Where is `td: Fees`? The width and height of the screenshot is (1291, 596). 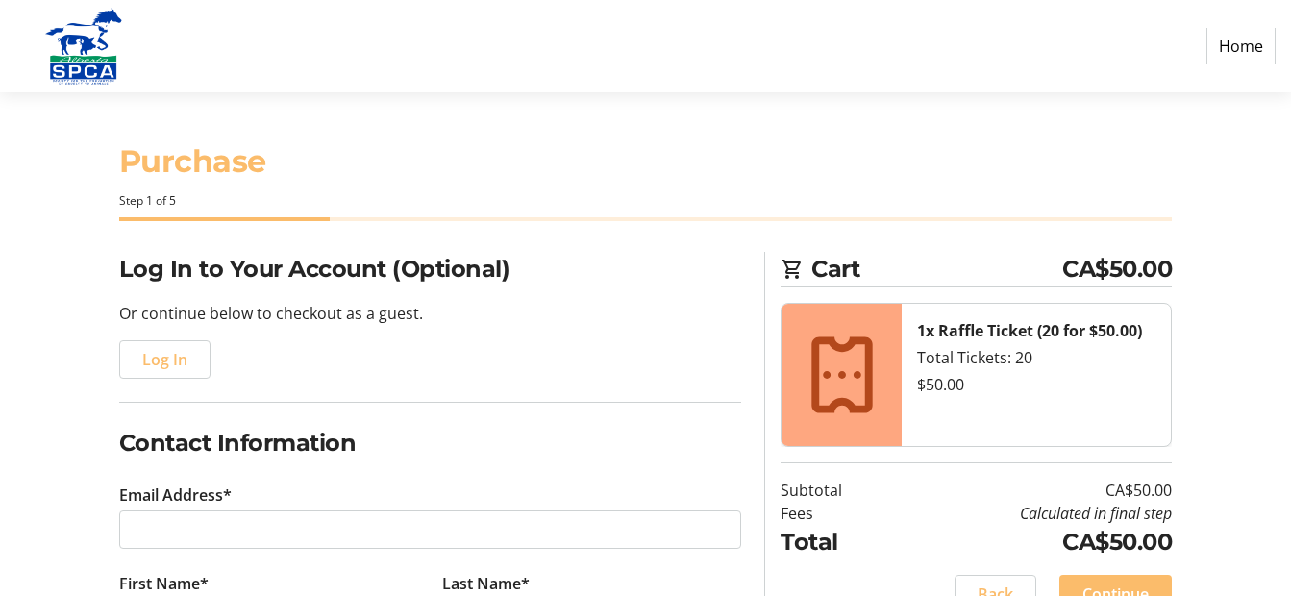
td: Fees is located at coordinates (836, 513).